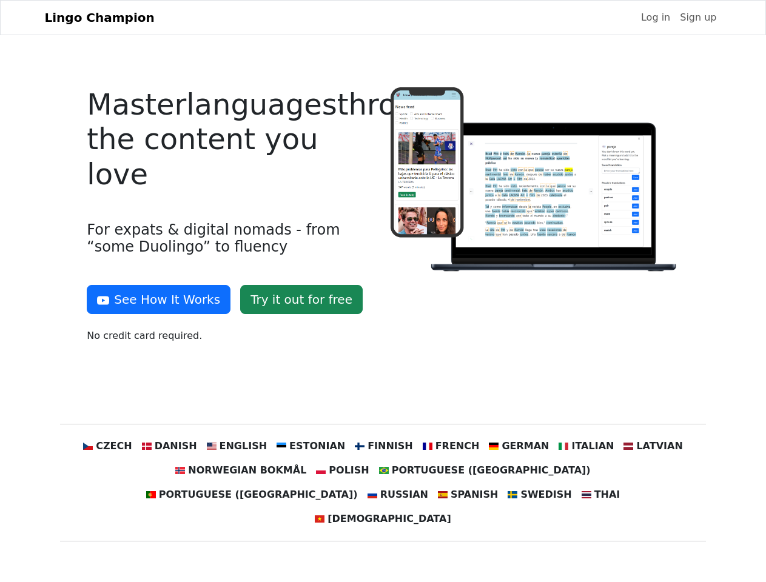 The height and width of the screenshot is (582, 766). What do you see at coordinates (457, 447) in the screenshot?
I see `span: French` at bounding box center [457, 447].